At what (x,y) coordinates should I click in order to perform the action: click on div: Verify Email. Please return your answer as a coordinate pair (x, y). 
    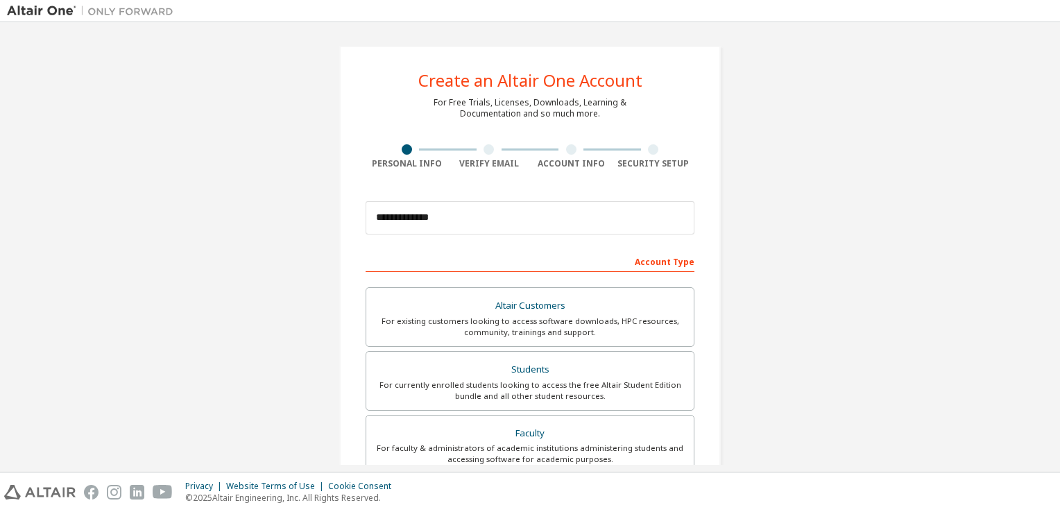
    Looking at the image, I should click on (489, 164).